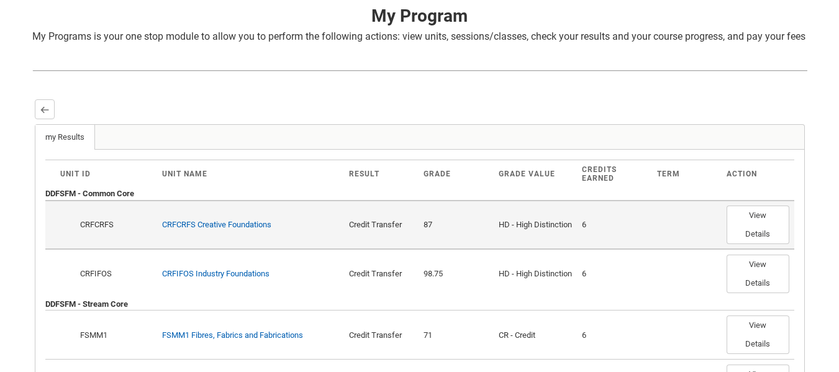 Image resolution: width=839 pixels, height=372 pixels. What do you see at coordinates (456, 174) in the screenshot?
I see `div: Grade` at bounding box center [456, 174].